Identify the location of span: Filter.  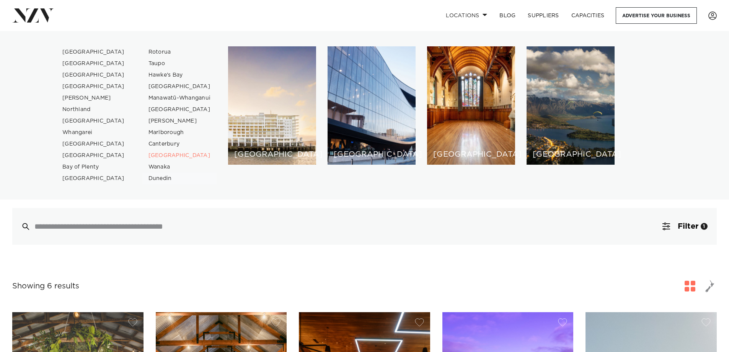
(688, 226).